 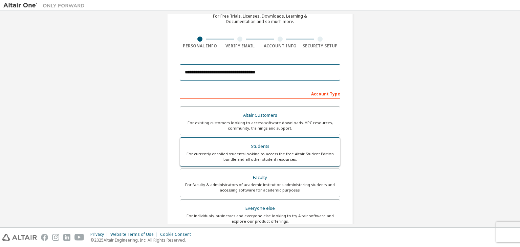 I want to click on img: facebook.svg, so click(x=44, y=237).